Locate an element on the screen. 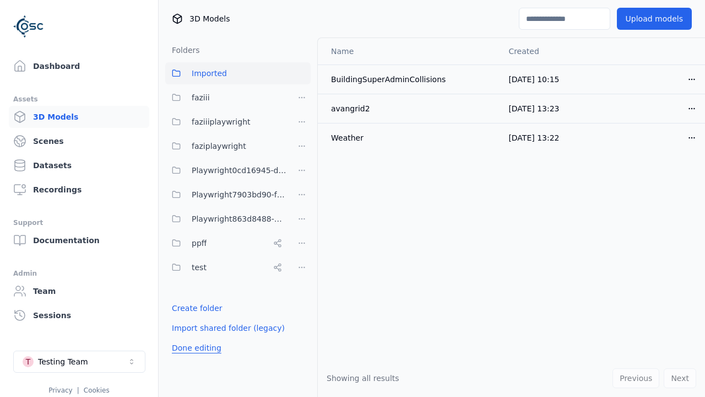 Image resolution: width=705 pixels, height=397 pixels. button: ppff is located at coordinates (226, 243).